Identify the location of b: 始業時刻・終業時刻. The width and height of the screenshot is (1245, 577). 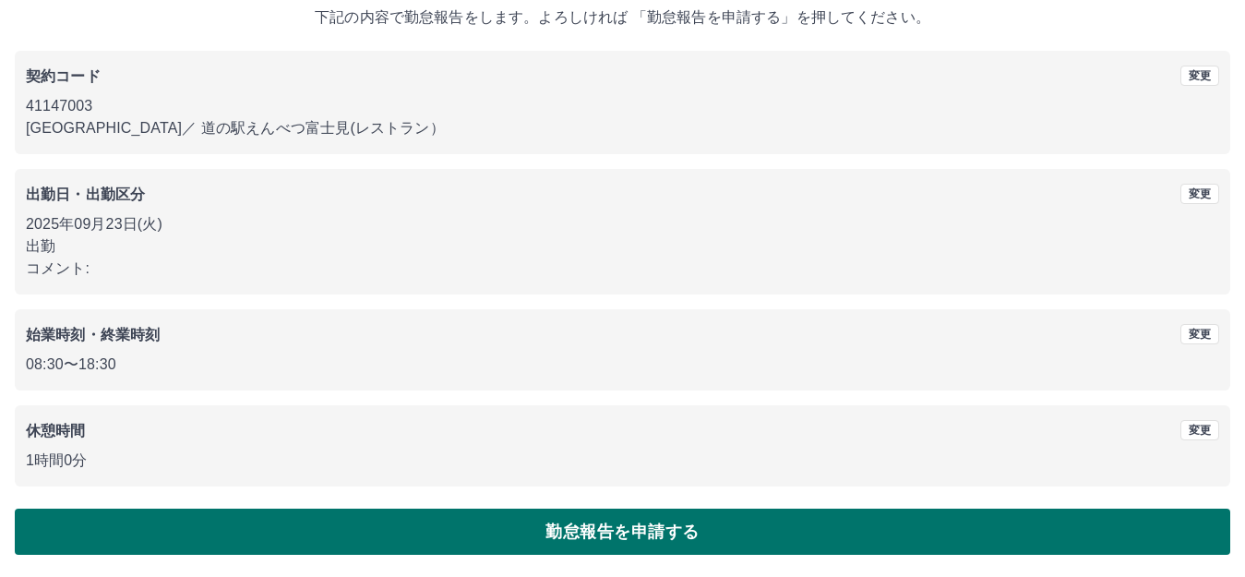
(92, 334).